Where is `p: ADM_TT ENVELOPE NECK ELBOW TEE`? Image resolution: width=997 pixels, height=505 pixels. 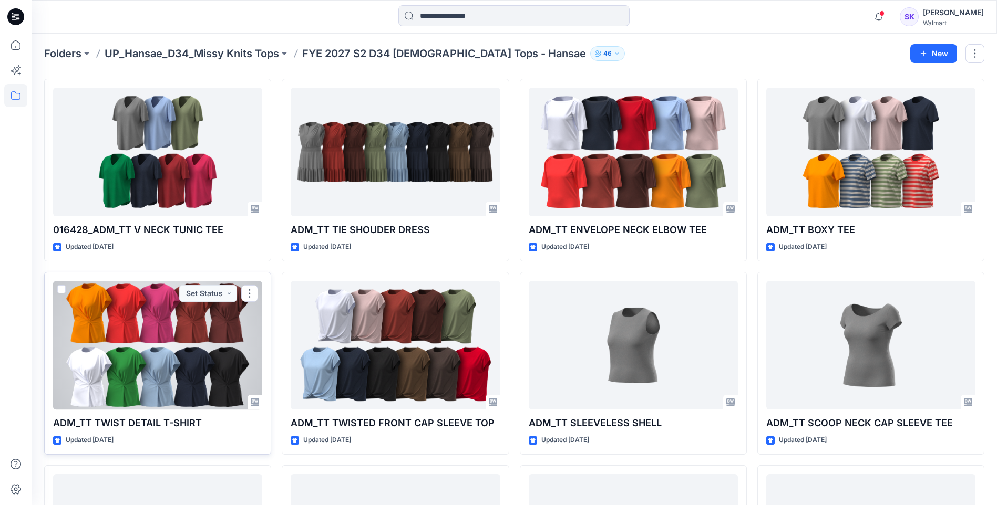 p: ADM_TT ENVELOPE NECK ELBOW TEE is located at coordinates (633, 230).